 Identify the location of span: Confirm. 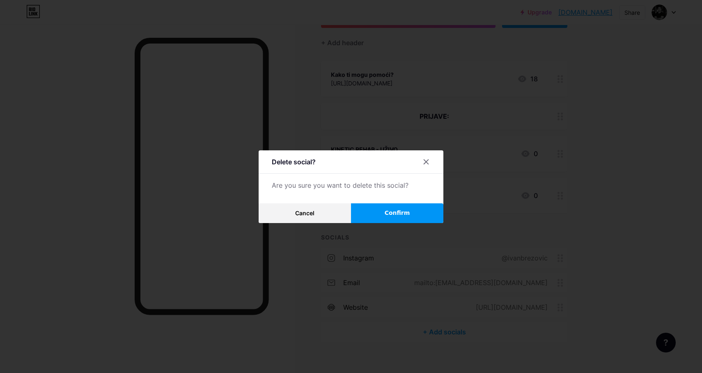
(397, 213).